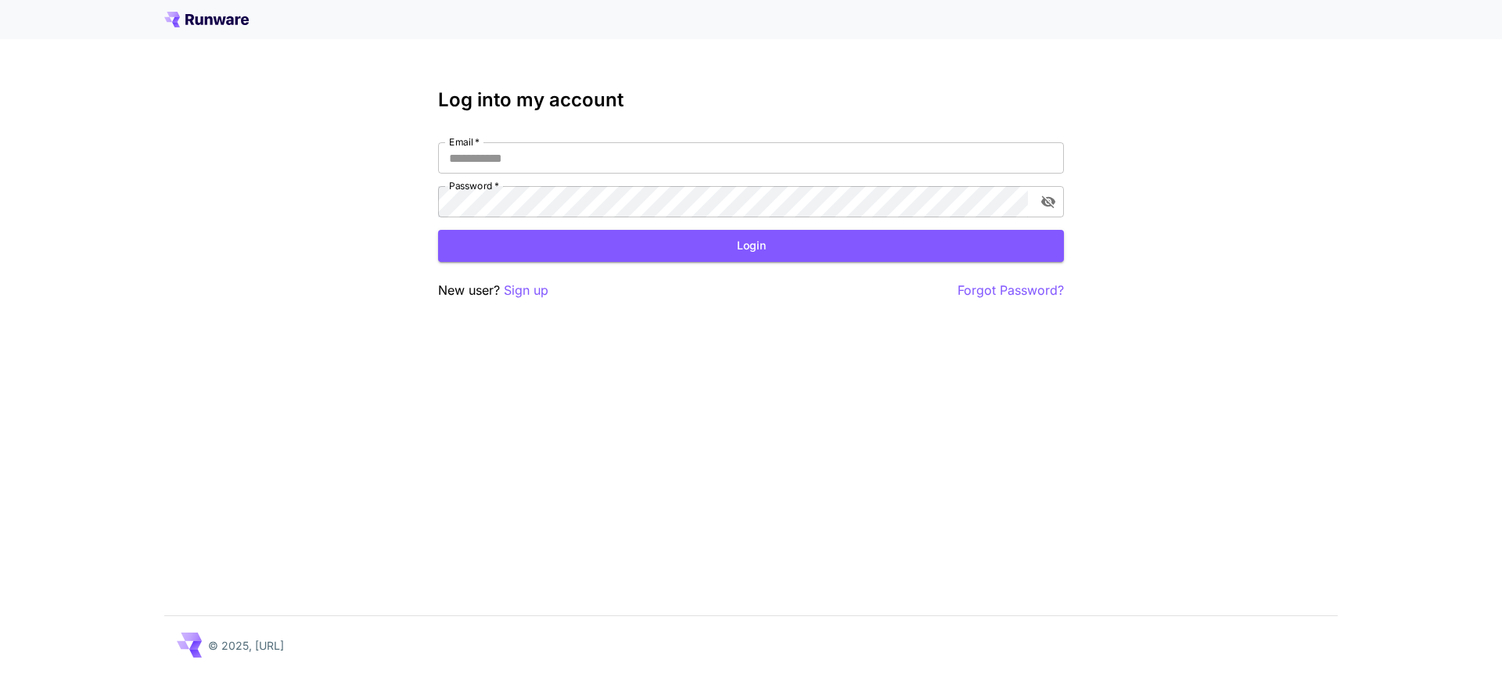 The height and width of the screenshot is (674, 1502). I want to click on p: New user?, so click(493, 290).